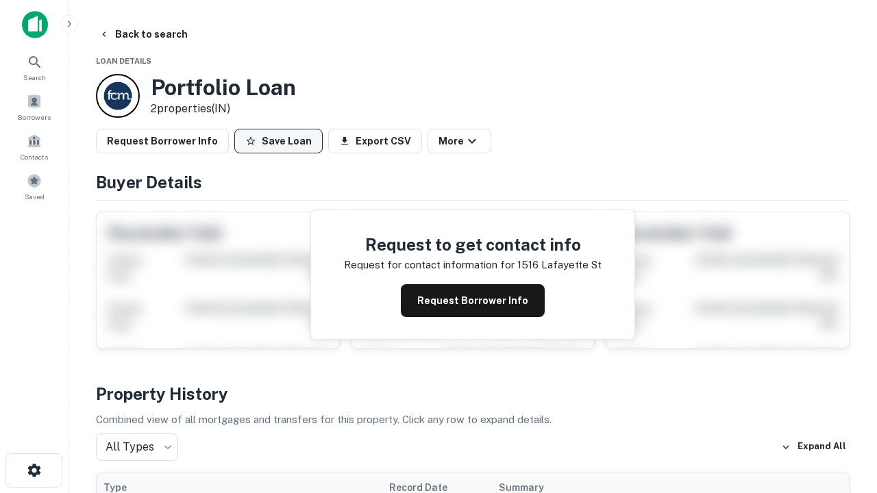  What do you see at coordinates (813, 447) in the screenshot?
I see `button: Expand All` at bounding box center [813, 447].